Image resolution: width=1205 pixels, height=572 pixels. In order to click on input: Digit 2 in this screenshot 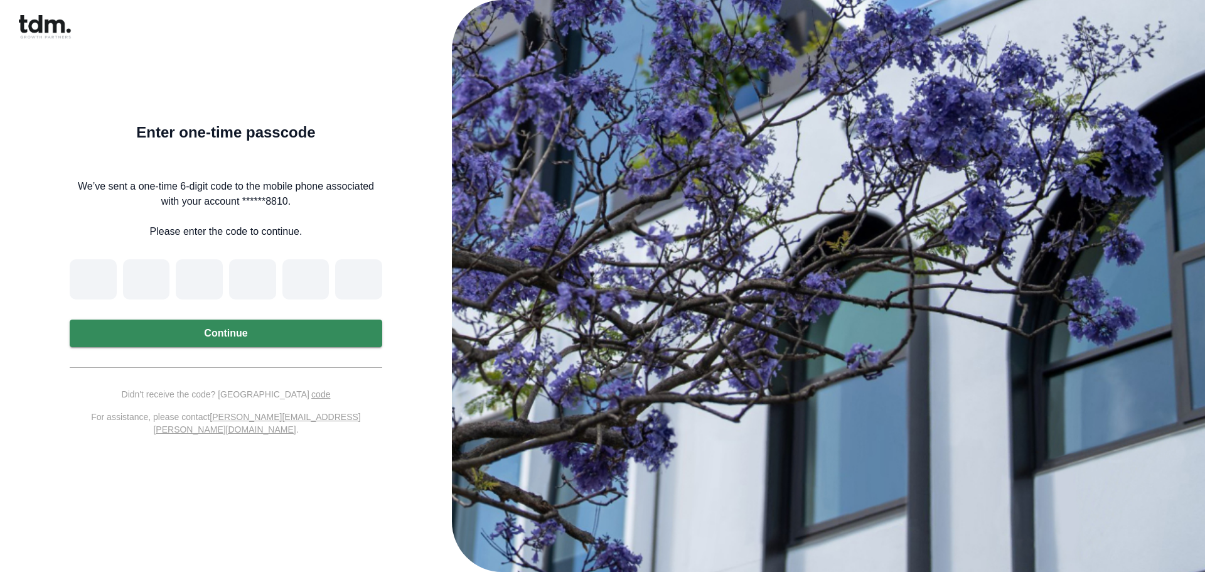, I will do `click(146, 279)`.